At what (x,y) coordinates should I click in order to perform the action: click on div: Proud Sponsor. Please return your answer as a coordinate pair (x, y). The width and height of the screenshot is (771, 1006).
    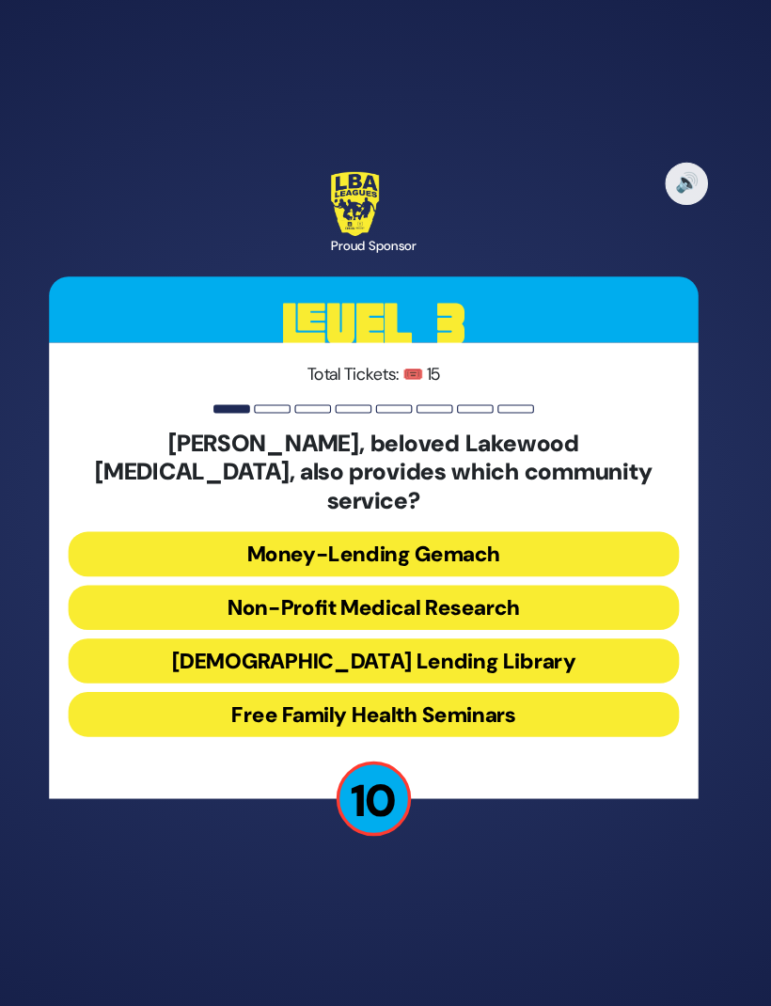
    Looking at the image, I should click on (385, 272).